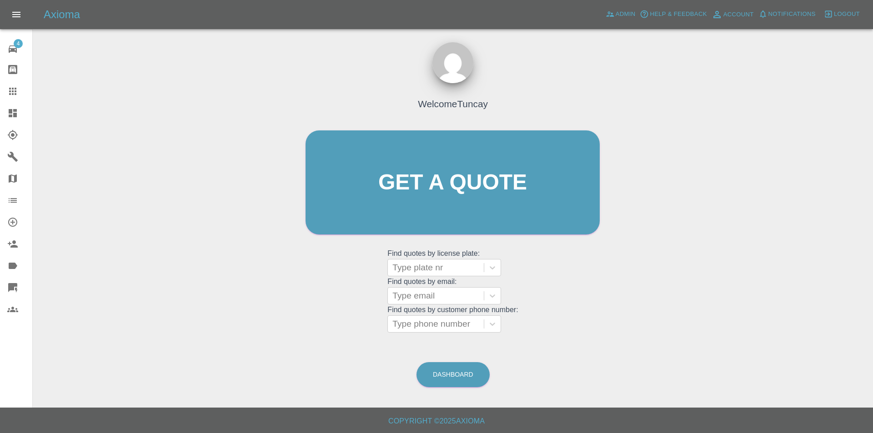 The width and height of the screenshot is (873, 433). Describe the element at coordinates (452, 263) in the screenshot. I see `grid: Find quotes by license plate:` at that location.